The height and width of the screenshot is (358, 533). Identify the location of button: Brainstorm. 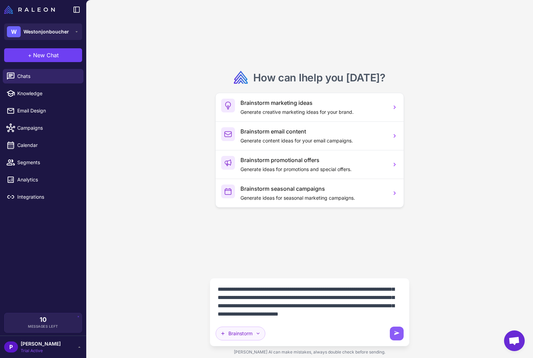
(240, 334).